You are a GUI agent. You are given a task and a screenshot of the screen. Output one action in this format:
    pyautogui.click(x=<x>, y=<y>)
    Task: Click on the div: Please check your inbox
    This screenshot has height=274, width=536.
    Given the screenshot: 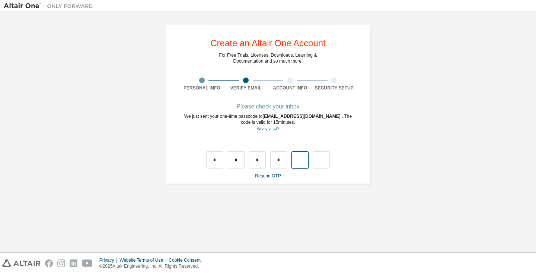 What is the action you would take?
    pyautogui.click(x=268, y=106)
    